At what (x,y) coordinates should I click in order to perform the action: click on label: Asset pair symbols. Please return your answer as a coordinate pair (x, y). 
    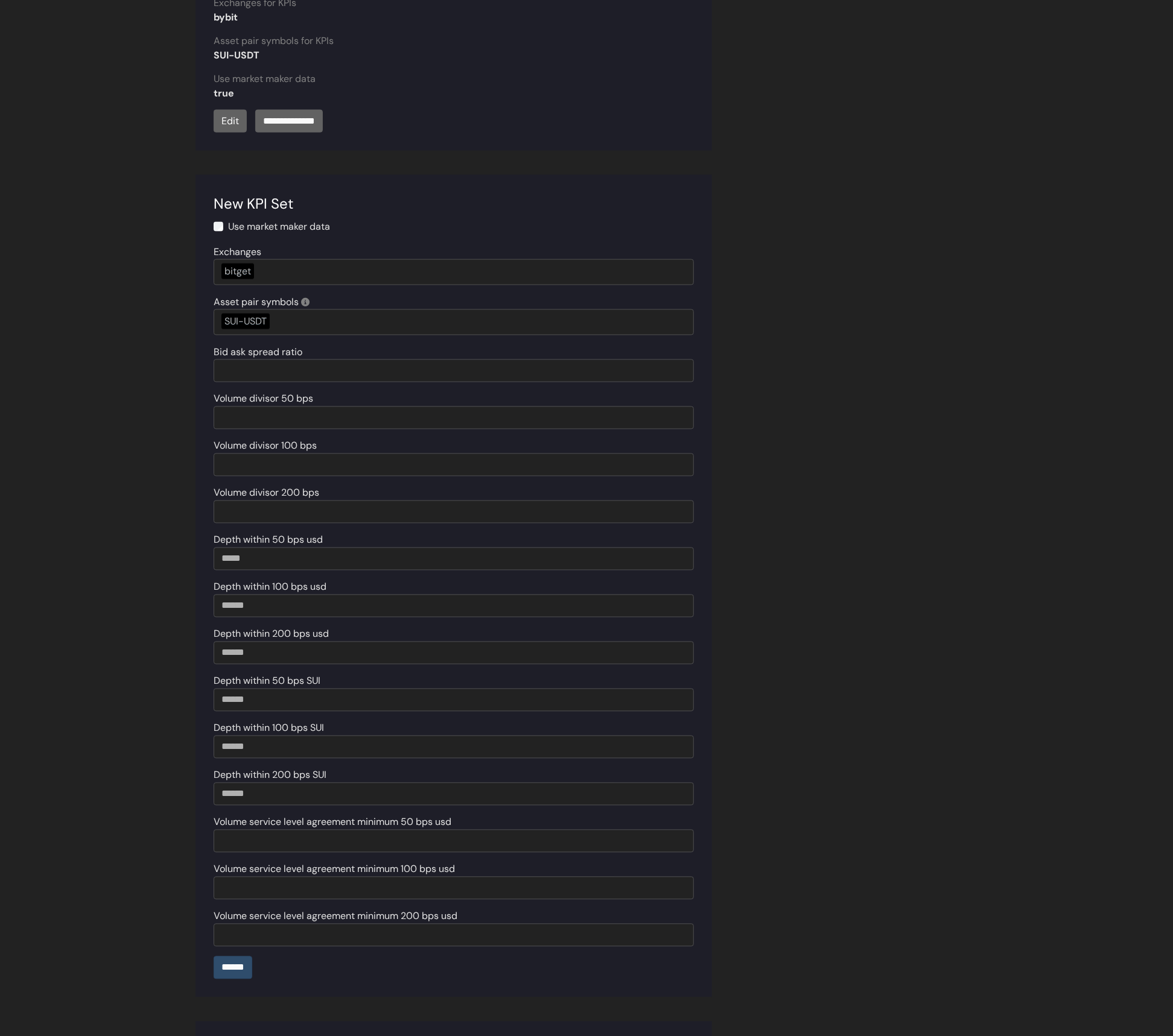
    Looking at the image, I should click on (261, 302).